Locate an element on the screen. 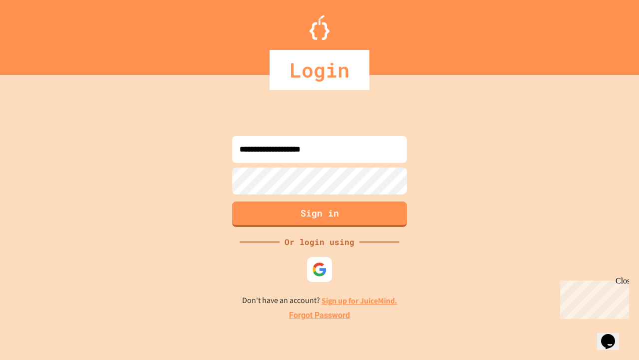 This screenshot has height=360, width=639. img: google-icon.svg is located at coordinates (320, 269).